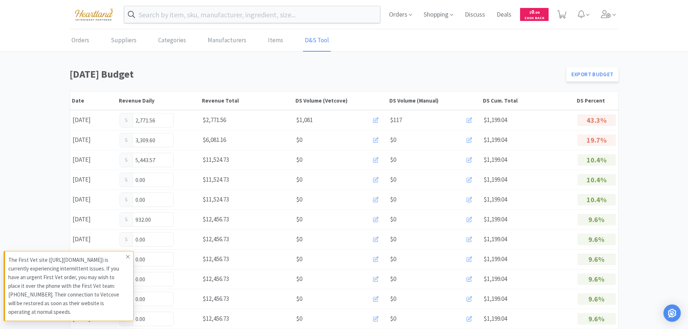 The image size is (688, 329). Describe the element at coordinates (317, 40) in the screenshot. I see `a: D&S Tool` at that location.